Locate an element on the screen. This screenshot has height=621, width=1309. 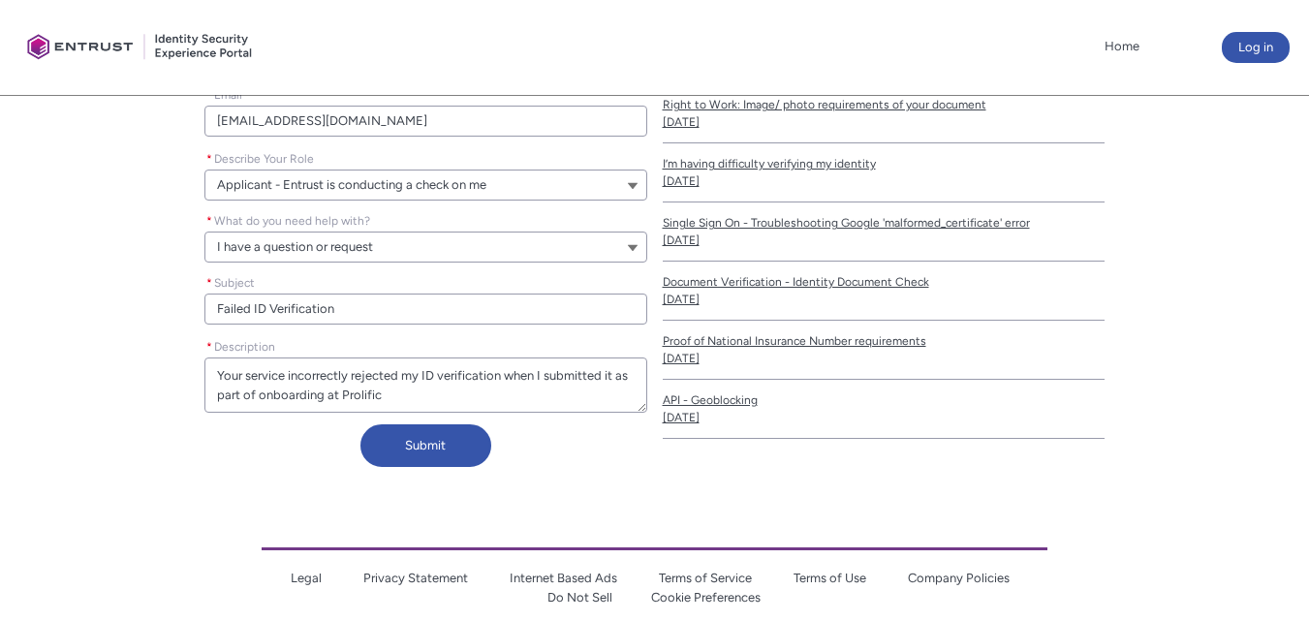
label: Description is located at coordinates (243, 345).